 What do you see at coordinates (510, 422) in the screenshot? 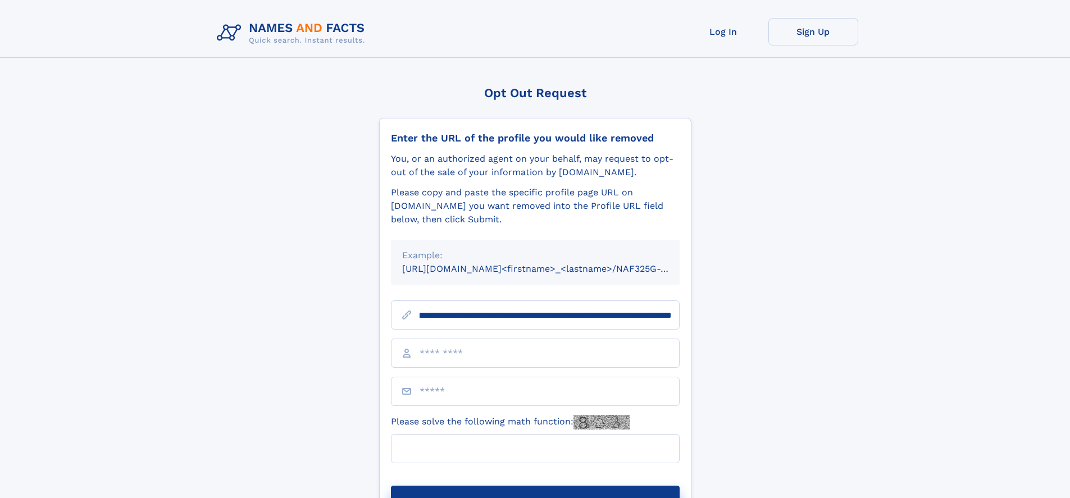
I see `label: Please solve the following math function:` at bounding box center [510, 422].